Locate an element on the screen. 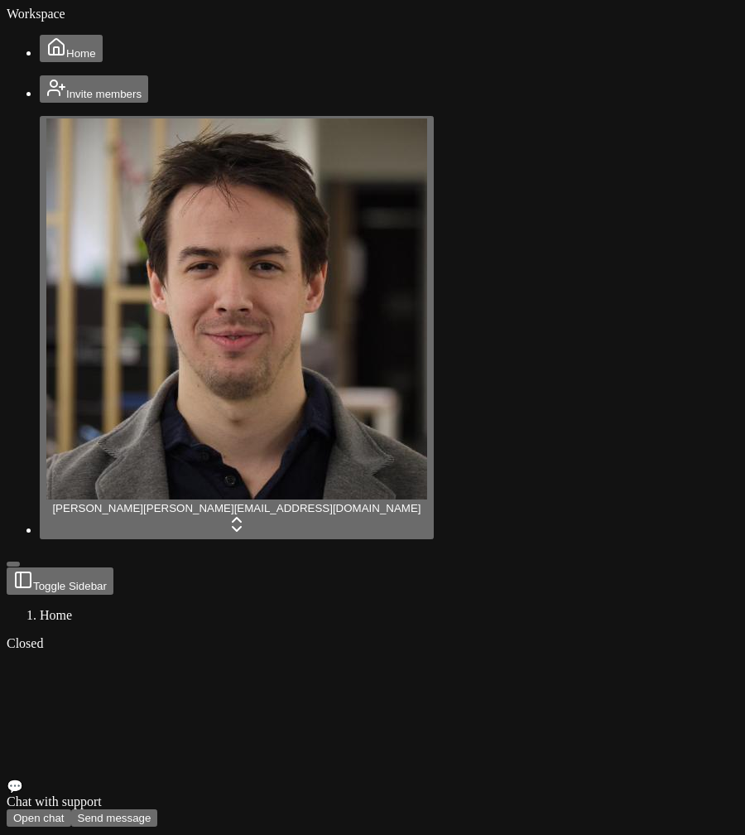  a: Invite members is located at coordinates (94, 93).